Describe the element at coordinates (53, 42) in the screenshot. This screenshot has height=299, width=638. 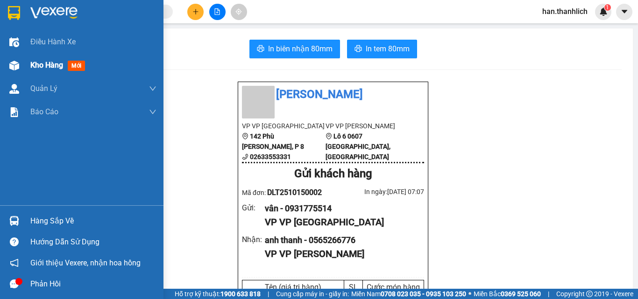
I see `span: Điều hành xe` at that location.